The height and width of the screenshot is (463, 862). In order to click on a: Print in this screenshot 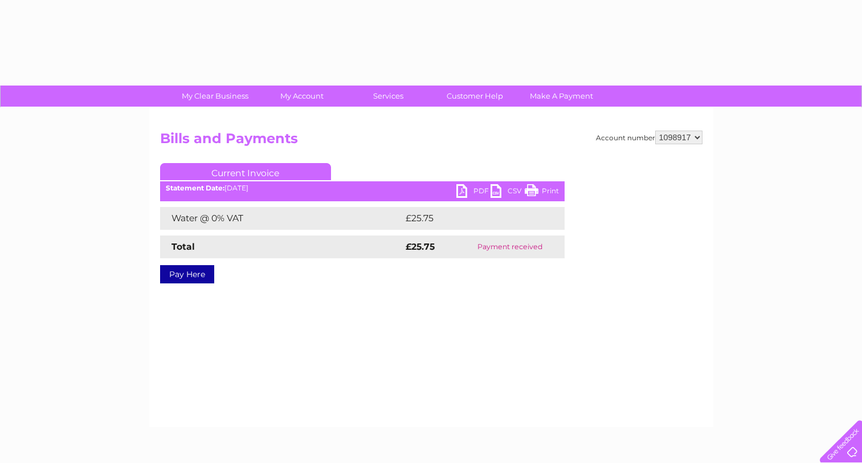, I will do `click(542, 192)`.